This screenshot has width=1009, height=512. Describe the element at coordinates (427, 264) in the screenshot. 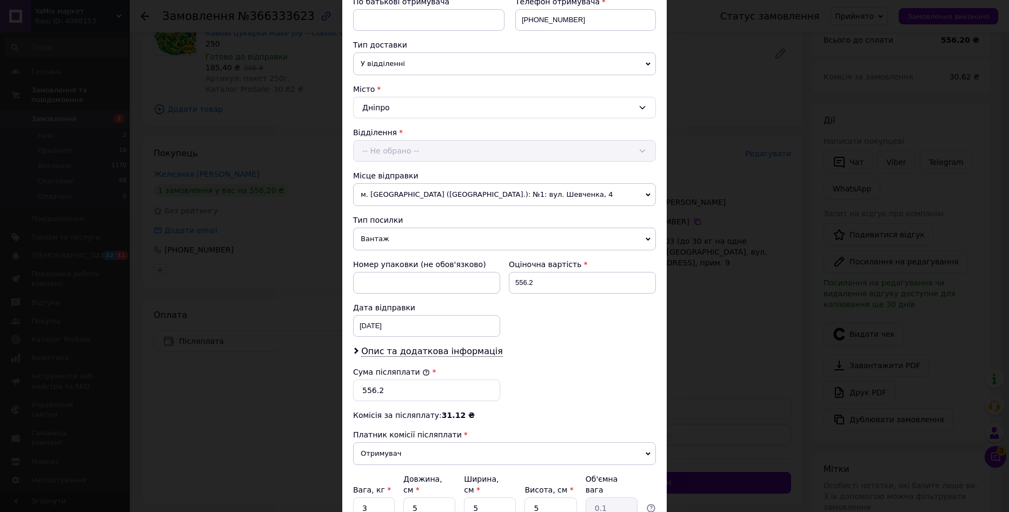

I see `div: Номер упаковки (не обов'язково)` at that location.